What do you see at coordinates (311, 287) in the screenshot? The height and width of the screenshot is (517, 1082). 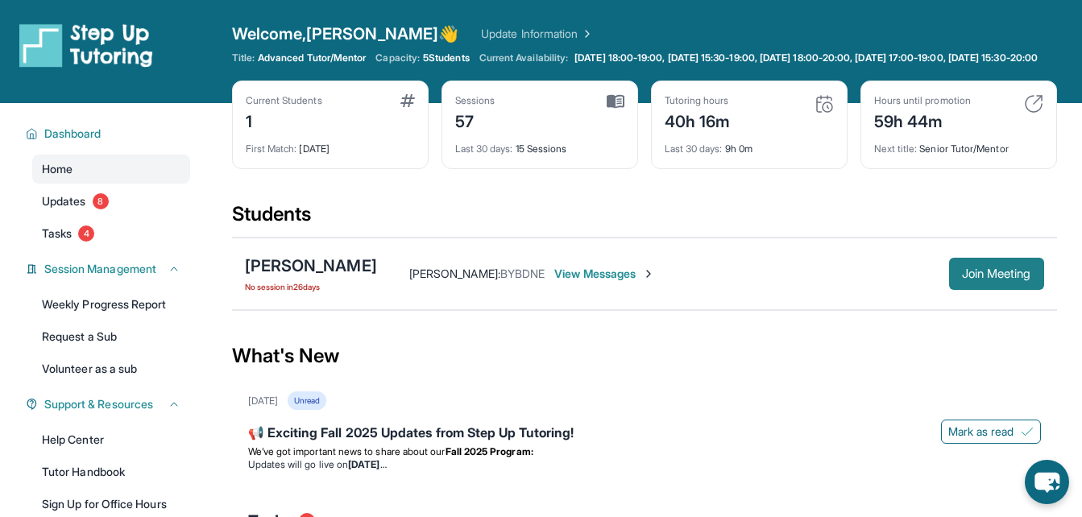 I see `span: No session in 26 days` at bounding box center [311, 287].